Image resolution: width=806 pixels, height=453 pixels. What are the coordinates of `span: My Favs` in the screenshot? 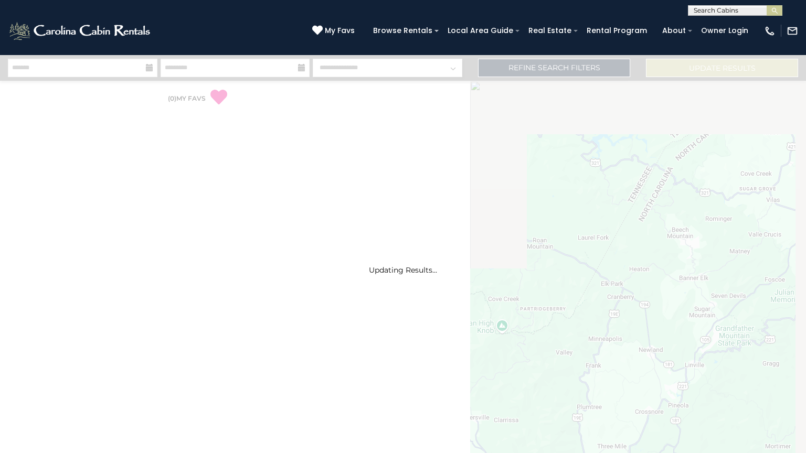 It's located at (339, 30).